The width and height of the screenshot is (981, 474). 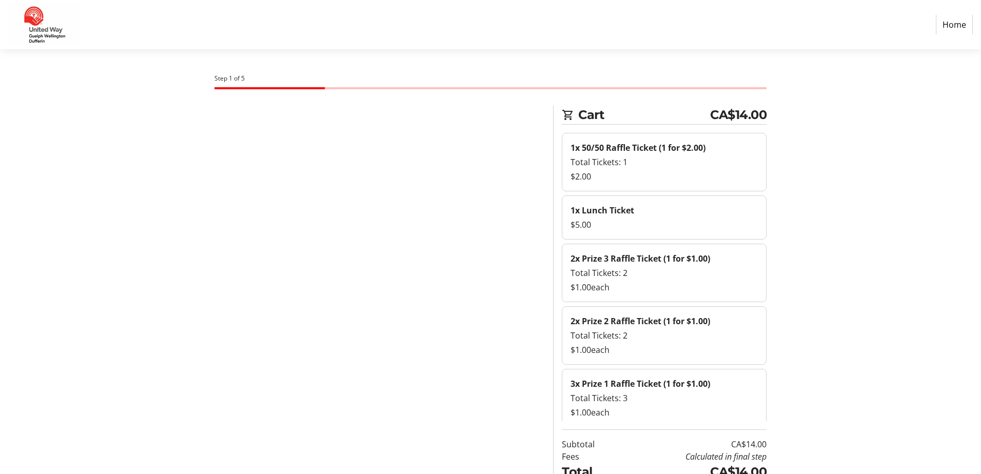 What do you see at coordinates (602, 210) in the screenshot?
I see `strong: 1x Lunch Ticket` at bounding box center [602, 210].